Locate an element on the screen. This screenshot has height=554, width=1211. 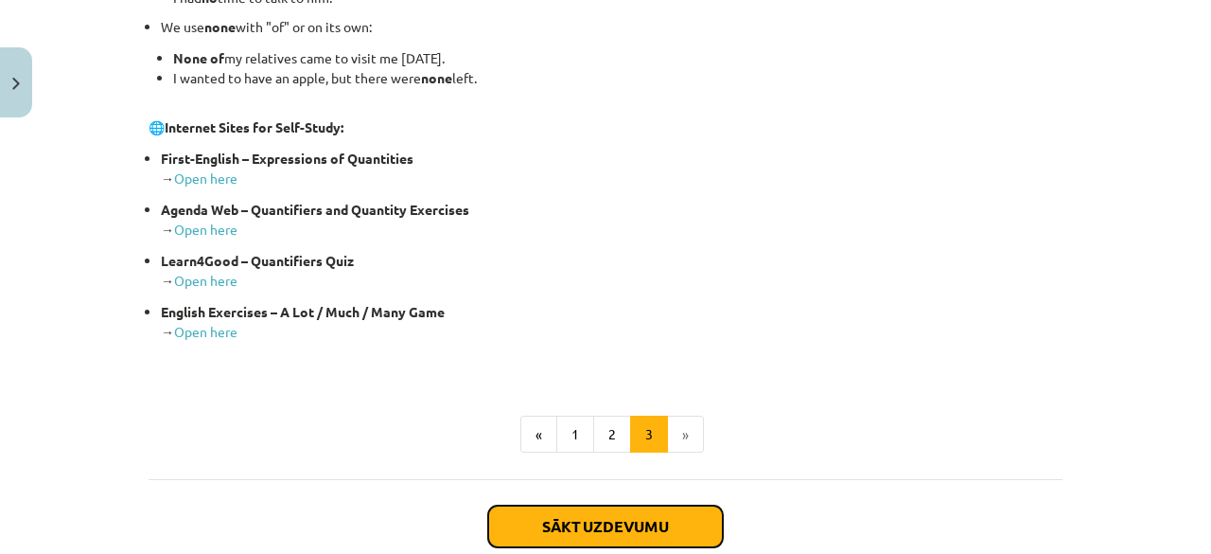
img: icon-close-lesson-0947bae3869378f0d4975bcd49f059093ad1ed9edebbc8119c70593378902aed.svg is located at coordinates (16, 83).